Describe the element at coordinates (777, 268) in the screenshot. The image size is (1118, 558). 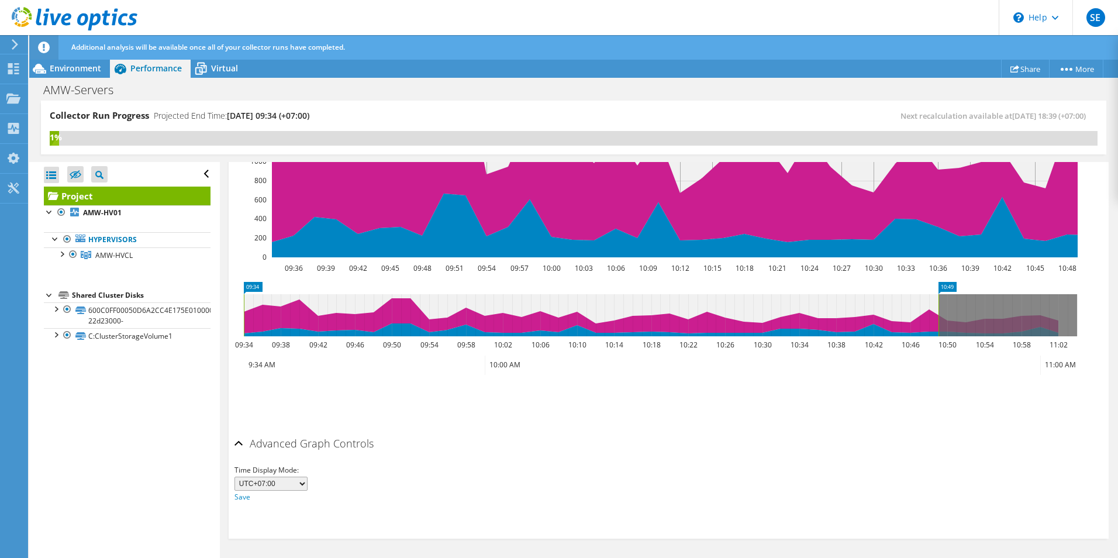
I see `text: 10:21` at that location.